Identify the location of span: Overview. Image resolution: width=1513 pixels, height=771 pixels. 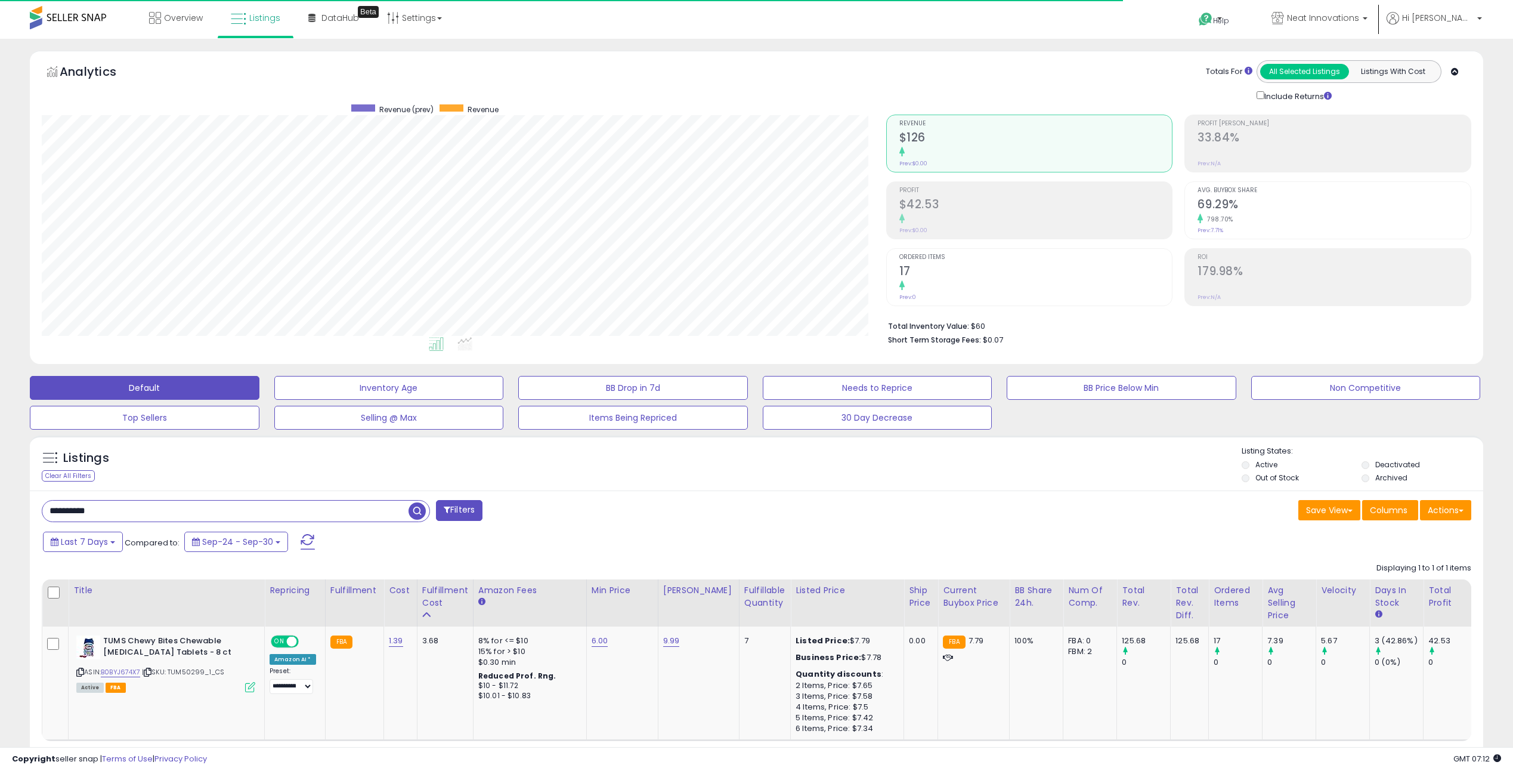
(183, 18).